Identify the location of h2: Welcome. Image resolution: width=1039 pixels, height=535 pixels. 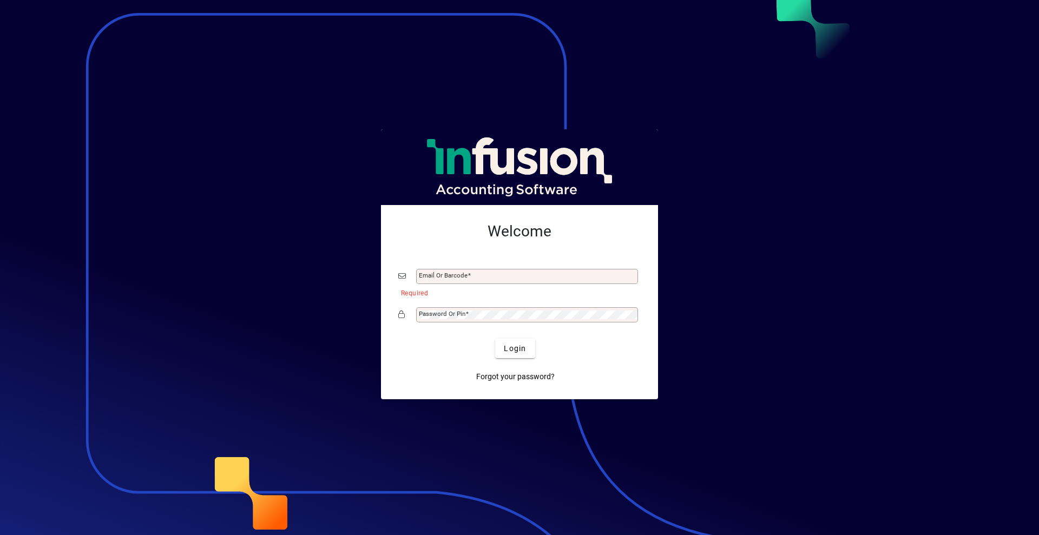
(520, 232).